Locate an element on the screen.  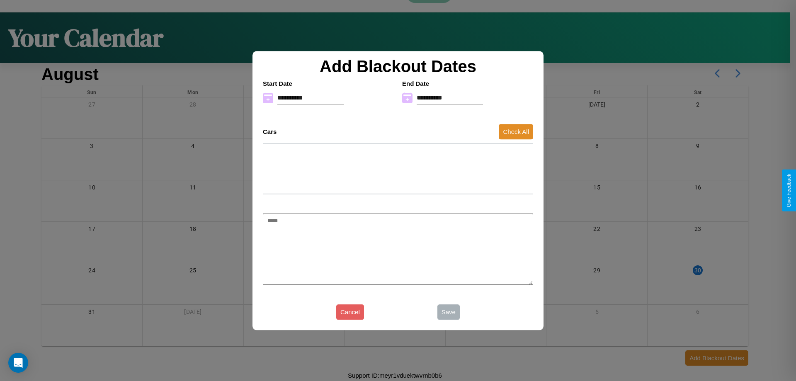
div: Open Intercom Messenger is located at coordinates (18, 363).